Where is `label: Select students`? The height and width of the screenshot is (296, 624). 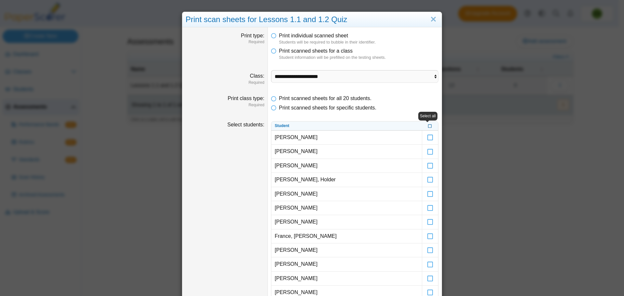
label: Select students is located at coordinates (246, 125).